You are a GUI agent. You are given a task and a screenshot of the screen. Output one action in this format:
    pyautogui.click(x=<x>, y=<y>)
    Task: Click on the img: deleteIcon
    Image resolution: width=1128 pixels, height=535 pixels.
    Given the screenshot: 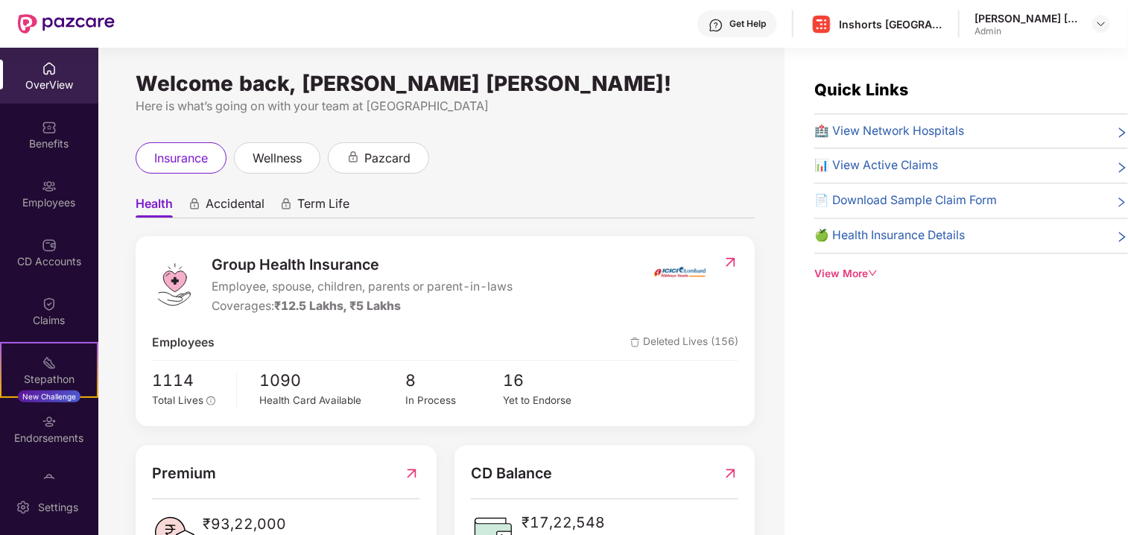 What is the action you would take?
    pyautogui.click(x=635, y=342)
    